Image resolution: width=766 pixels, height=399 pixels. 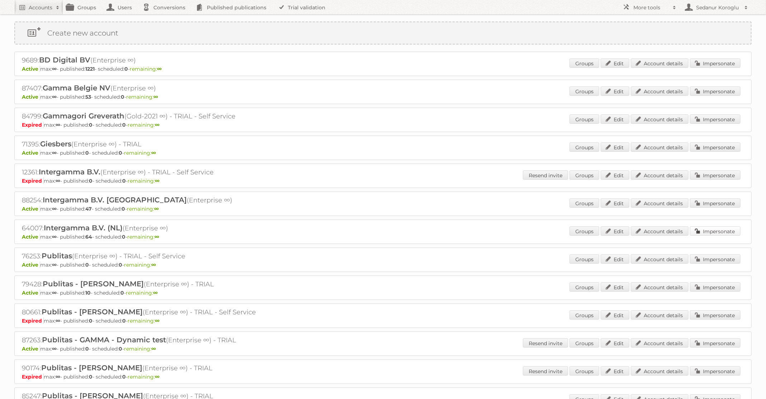 What do you see at coordinates (147, 88) in the screenshot?
I see `h2: 87407: (Enterprise ∞)` at bounding box center [147, 88].